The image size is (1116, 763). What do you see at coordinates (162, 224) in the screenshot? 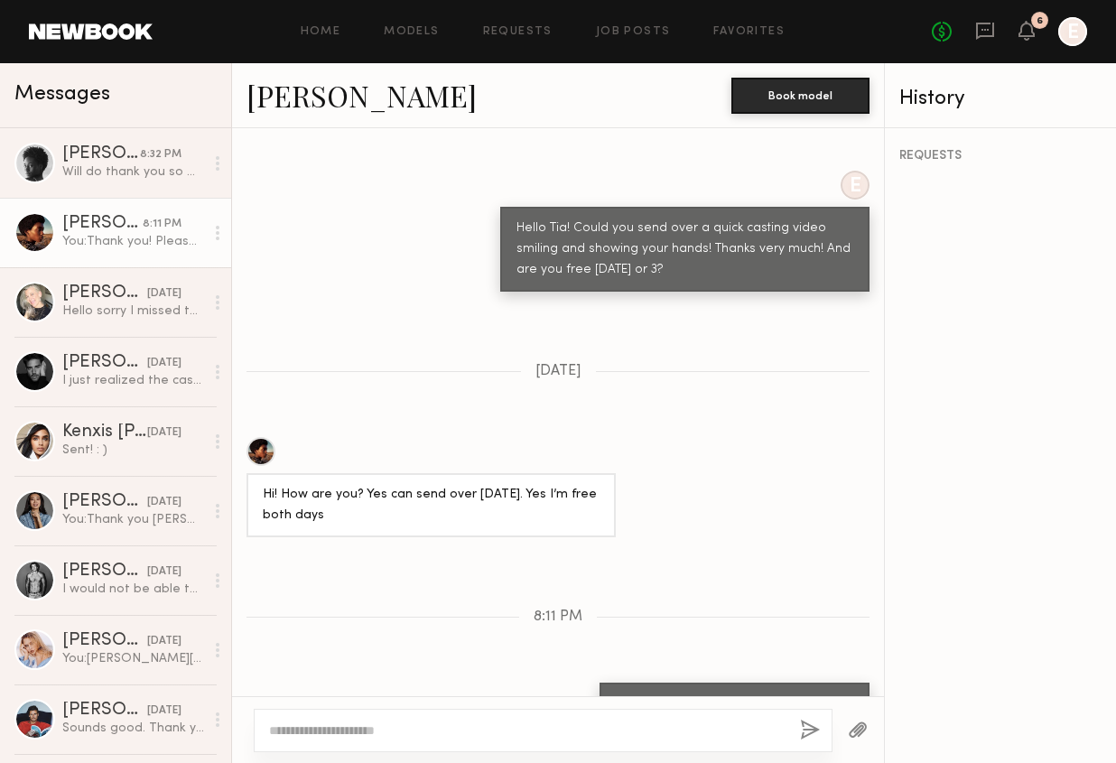
I see `div: 8:11 PM` at bounding box center [162, 224].